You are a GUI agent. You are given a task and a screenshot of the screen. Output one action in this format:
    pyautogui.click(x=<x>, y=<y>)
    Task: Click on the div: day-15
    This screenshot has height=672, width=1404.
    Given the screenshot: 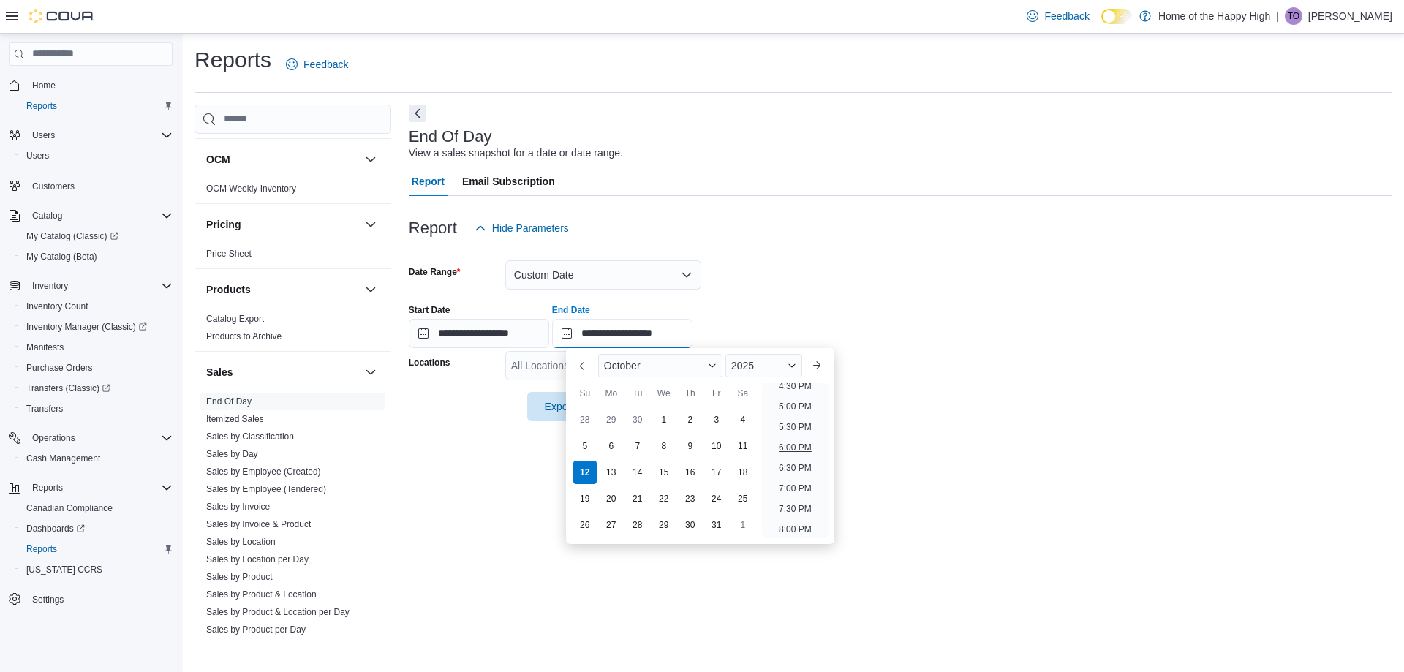 What is the action you would take?
    pyautogui.click(x=664, y=472)
    